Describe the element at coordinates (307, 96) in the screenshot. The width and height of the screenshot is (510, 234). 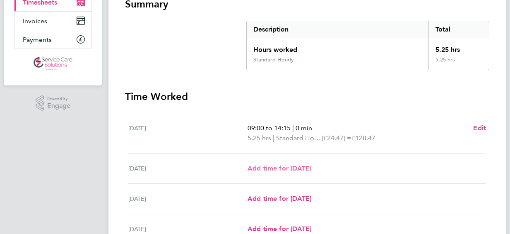
I see `h3: Time Worked` at that location.